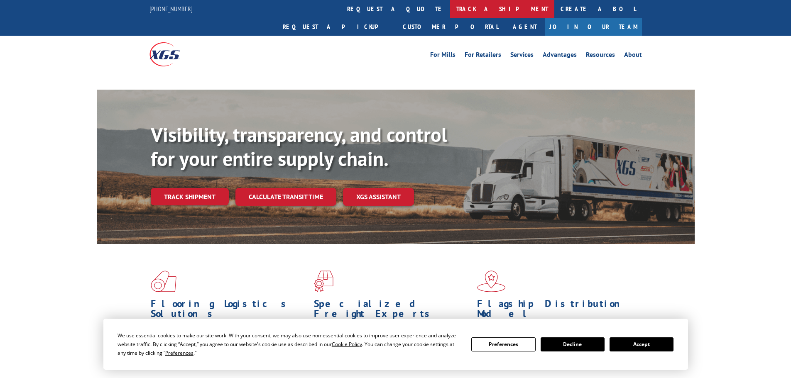 The width and height of the screenshot is (791, 378). What do you see at coordinates (299, 147) in the screenshot?
I see `b: Visibility, transparency, and control for your entire supply chain.` at bounding box center [299, 147].